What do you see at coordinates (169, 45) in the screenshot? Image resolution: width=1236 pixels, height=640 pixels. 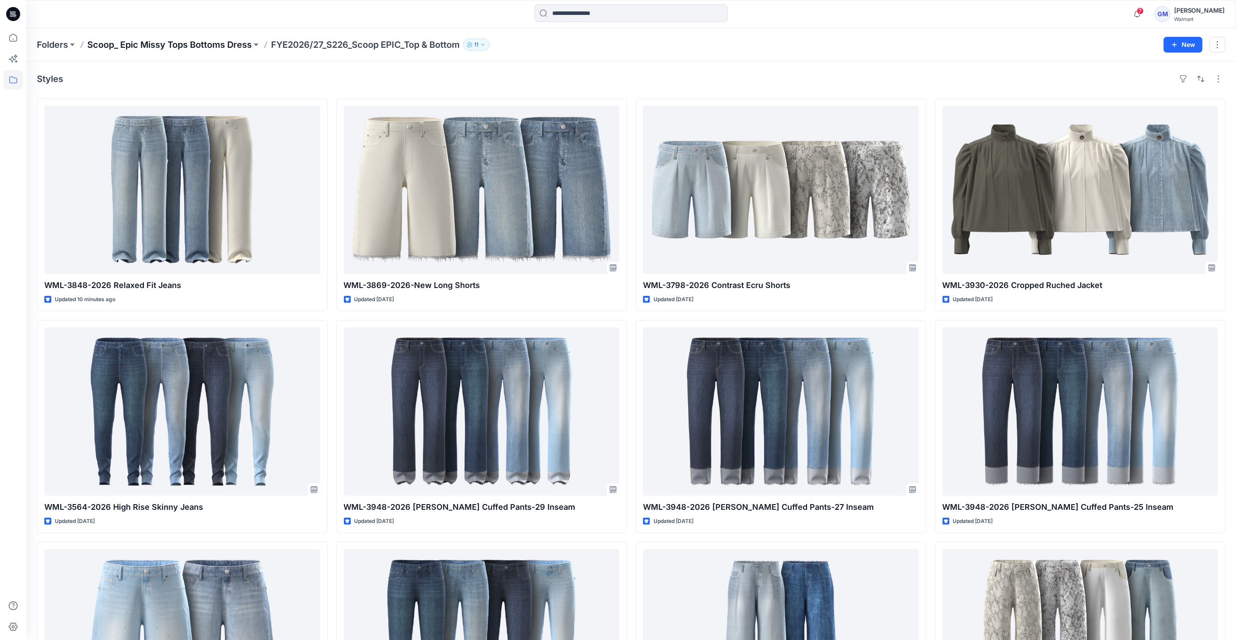 I see `p: Scoop_ Epic Missy Tops Bottoms Dress` at bounding box center [169, 45].